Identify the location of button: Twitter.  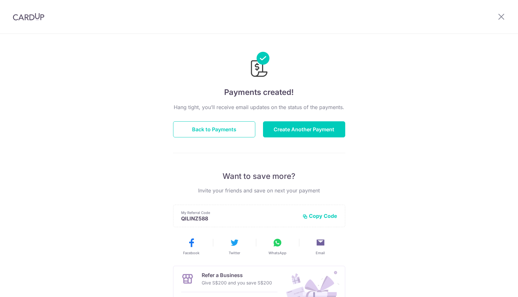
(235, 246).